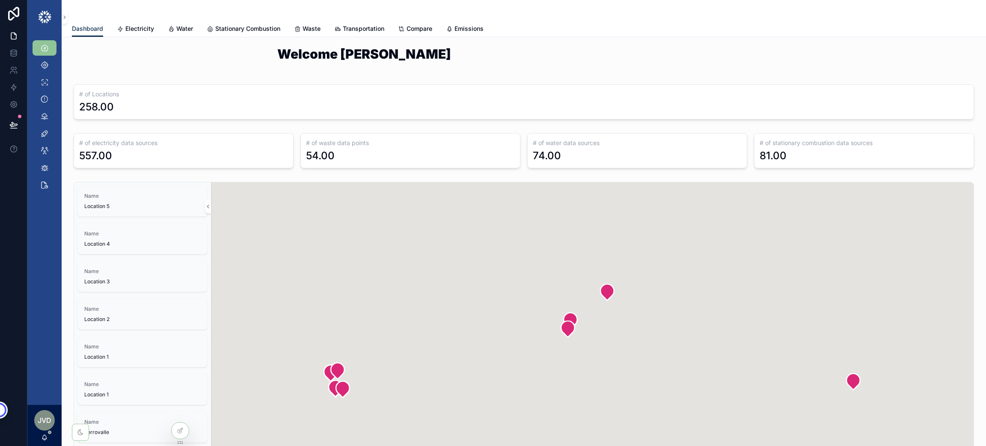 This screenshot has height=446, width=986. Describe the element at coordinates (45, 119) in the screenshot. I see `div: scrollable content` at that location.